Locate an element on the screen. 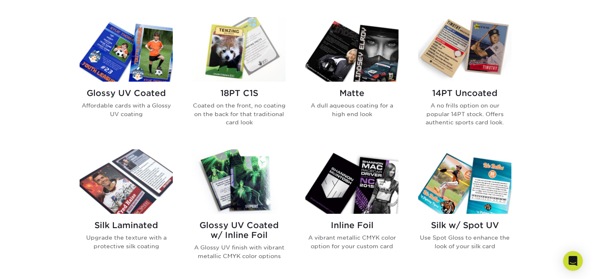 The image size is (591, 279). a: 18PT C1S Trading Cards 18PT C1S Coated on the front, no coating on the back for that traditional ... is located at coordinates (239, 78).